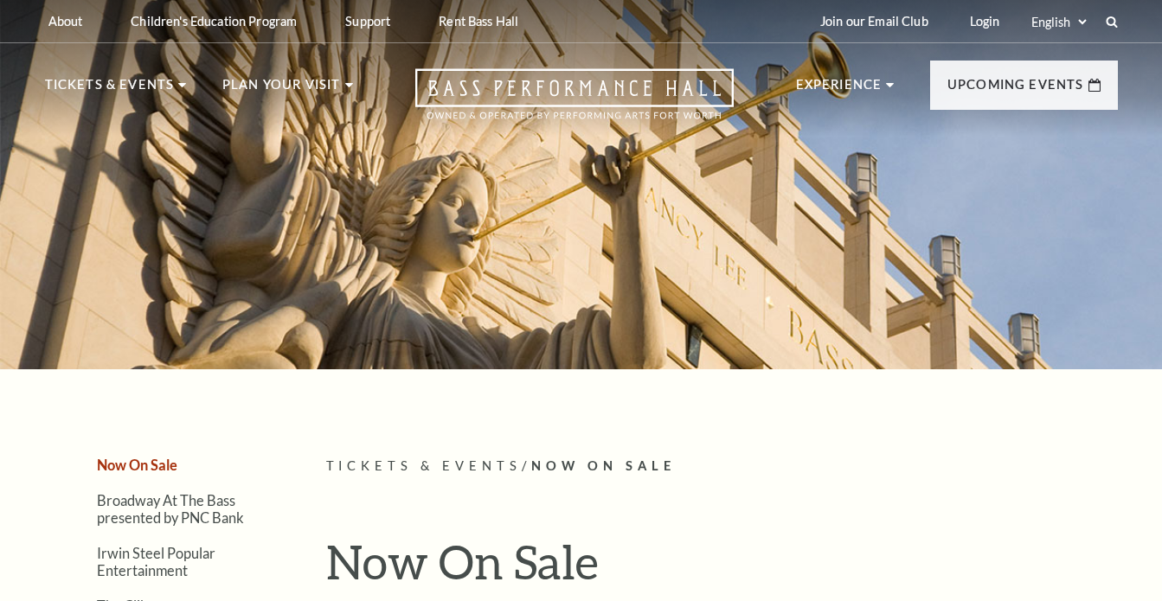 This screenshot has height=601, width=1162. I want to click on a: Now On Sale, so click(137, 465).